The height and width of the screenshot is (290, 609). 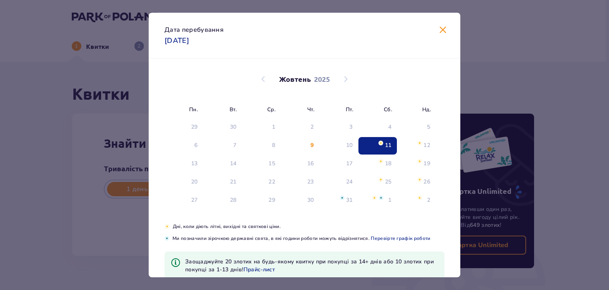 What do you see at coordinates (184, 164) in the screenshot?
I see `td: понеділок, 13 жовтня 2025 р.` at bounding box center [184, 164].